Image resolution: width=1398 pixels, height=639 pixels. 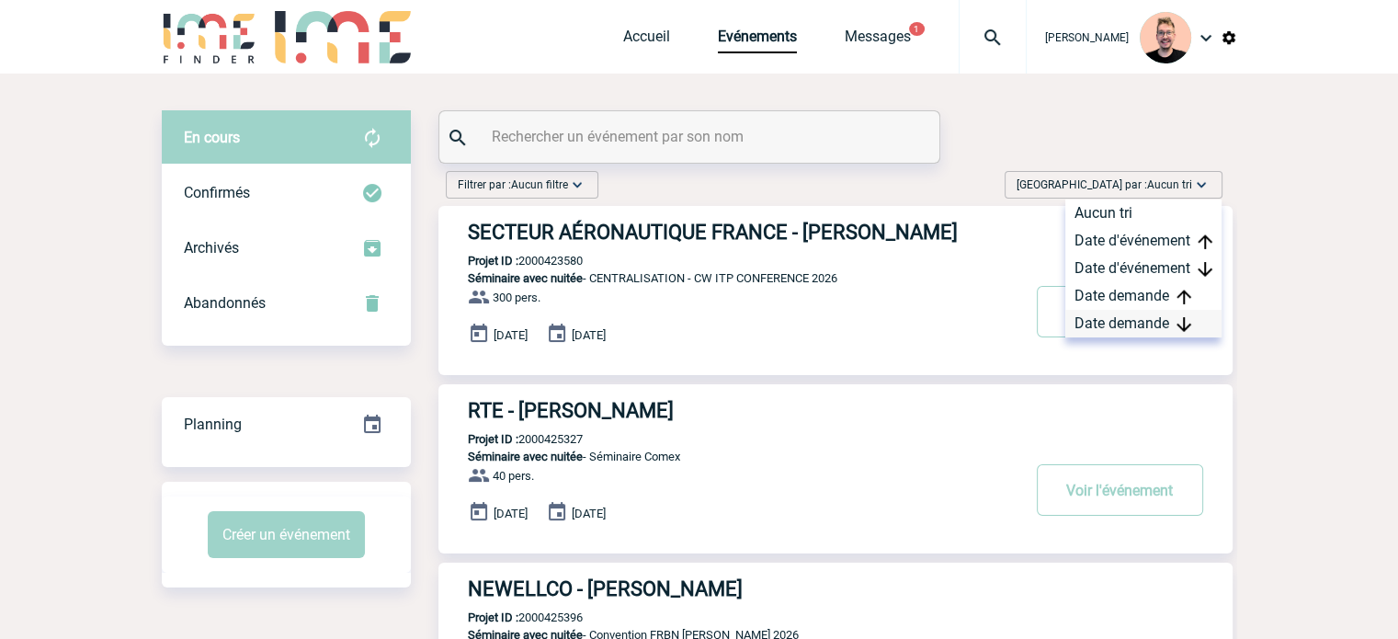 I want to click on p: 2000425327, so click(x=510, y=438).